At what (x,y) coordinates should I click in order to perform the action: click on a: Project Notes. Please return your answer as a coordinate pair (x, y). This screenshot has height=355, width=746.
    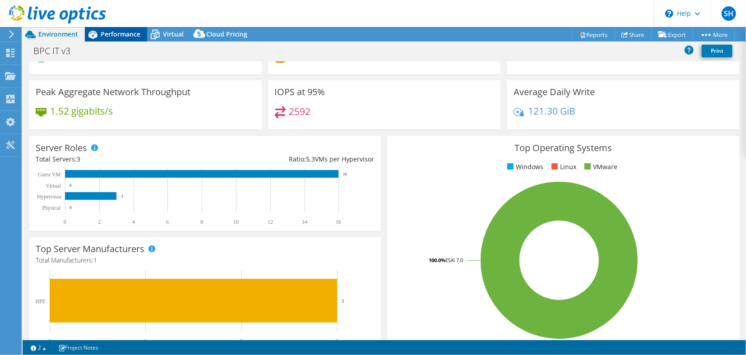
    Looking at the image, I should click on (78, 347).